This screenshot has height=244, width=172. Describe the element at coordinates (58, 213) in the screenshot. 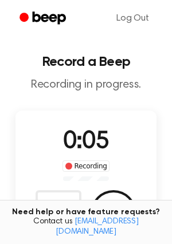

I see `button: Delete Audio Record` at that location.